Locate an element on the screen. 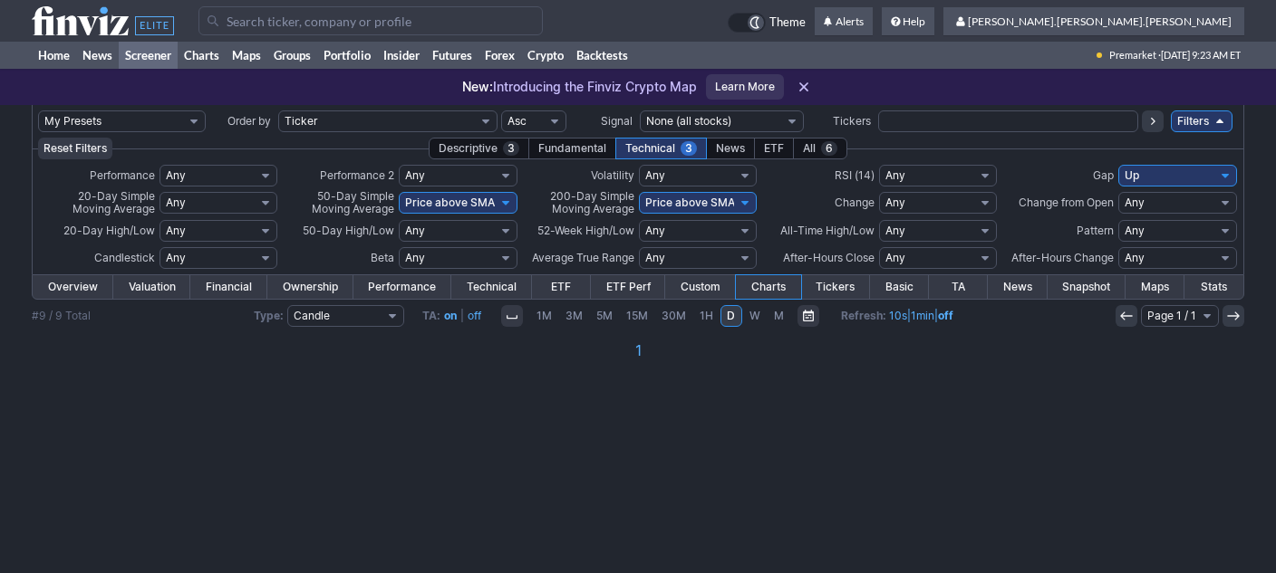 This screenshot has height=573, width=1276. span: New: is located at coordinates (477, 86).